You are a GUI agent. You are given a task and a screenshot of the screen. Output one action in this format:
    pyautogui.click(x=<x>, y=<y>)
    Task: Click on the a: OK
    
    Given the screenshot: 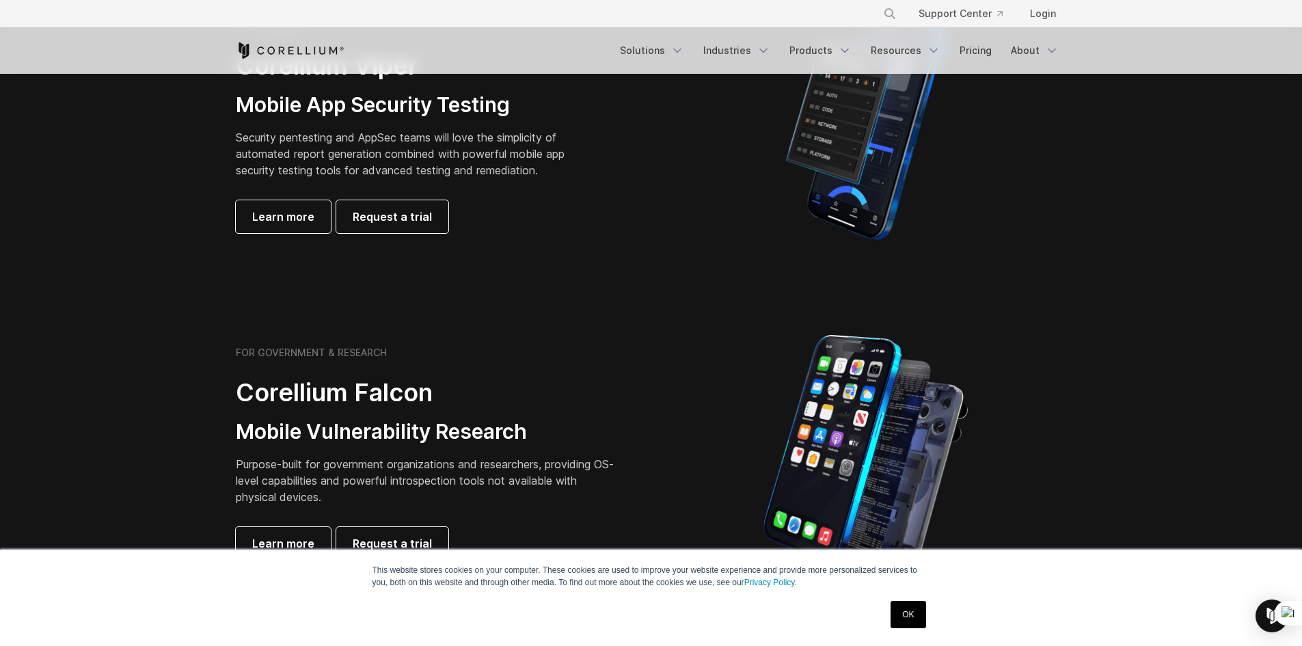 What is the action you would take?
    pyautogui.click(x=908, y=615)
    